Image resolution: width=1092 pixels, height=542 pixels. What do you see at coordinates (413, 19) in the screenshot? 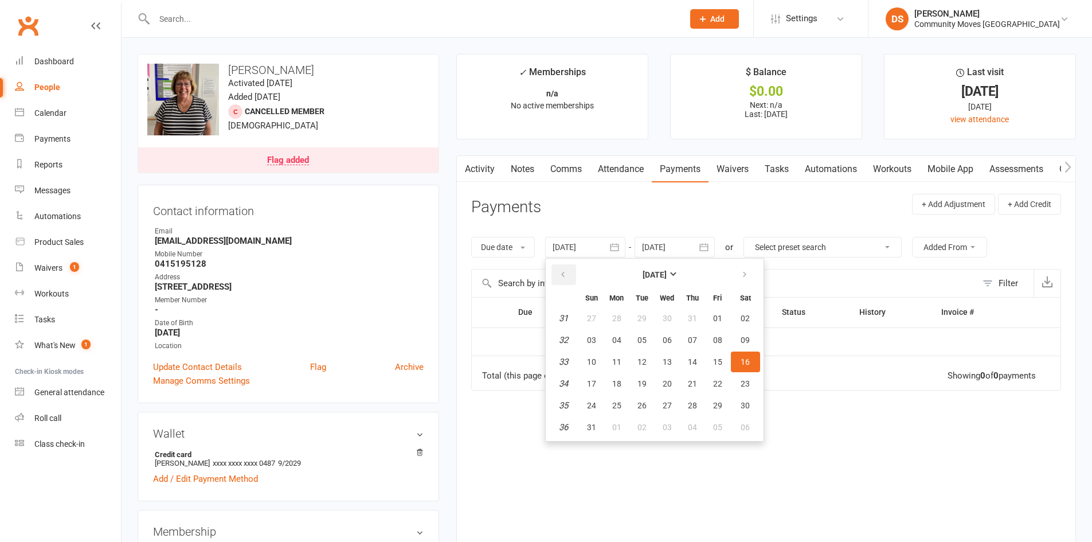
I see `input: Search...` at bounding box center [413, 19].